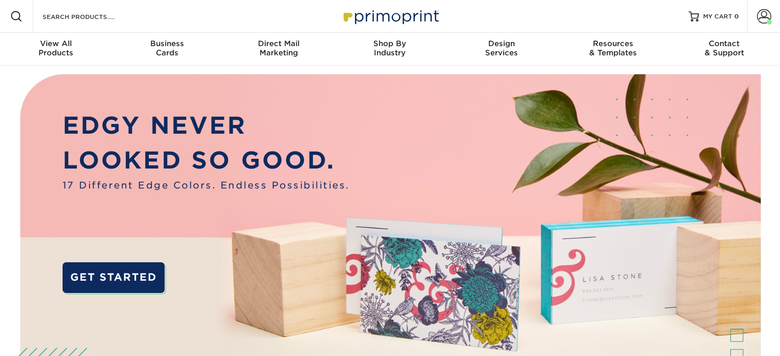 Image resolution: width=780 pixels, height=356 pixels. What do you see at coordinates (390, 44) in the screenshot?
I see `span: Shop By` at bounding box center [390, 44].